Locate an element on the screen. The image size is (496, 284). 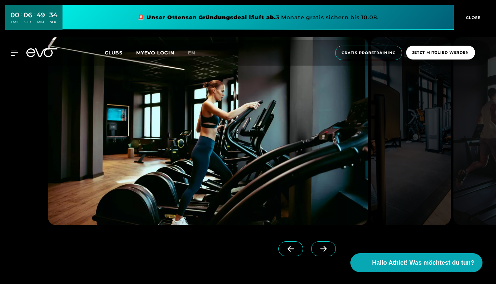
a: en is located at coordinates (196, 53).